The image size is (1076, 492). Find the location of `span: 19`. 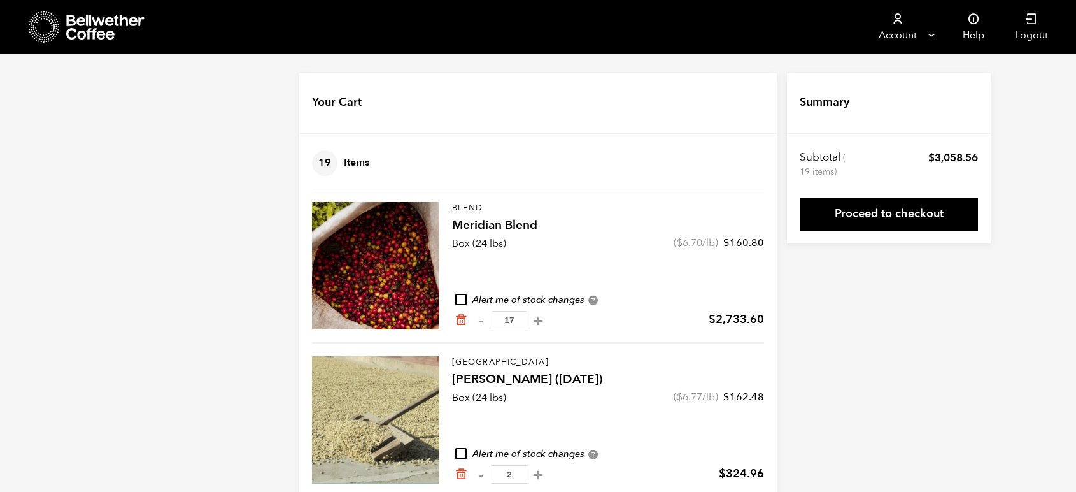

span: 19 is located at coordinates (325, 163).